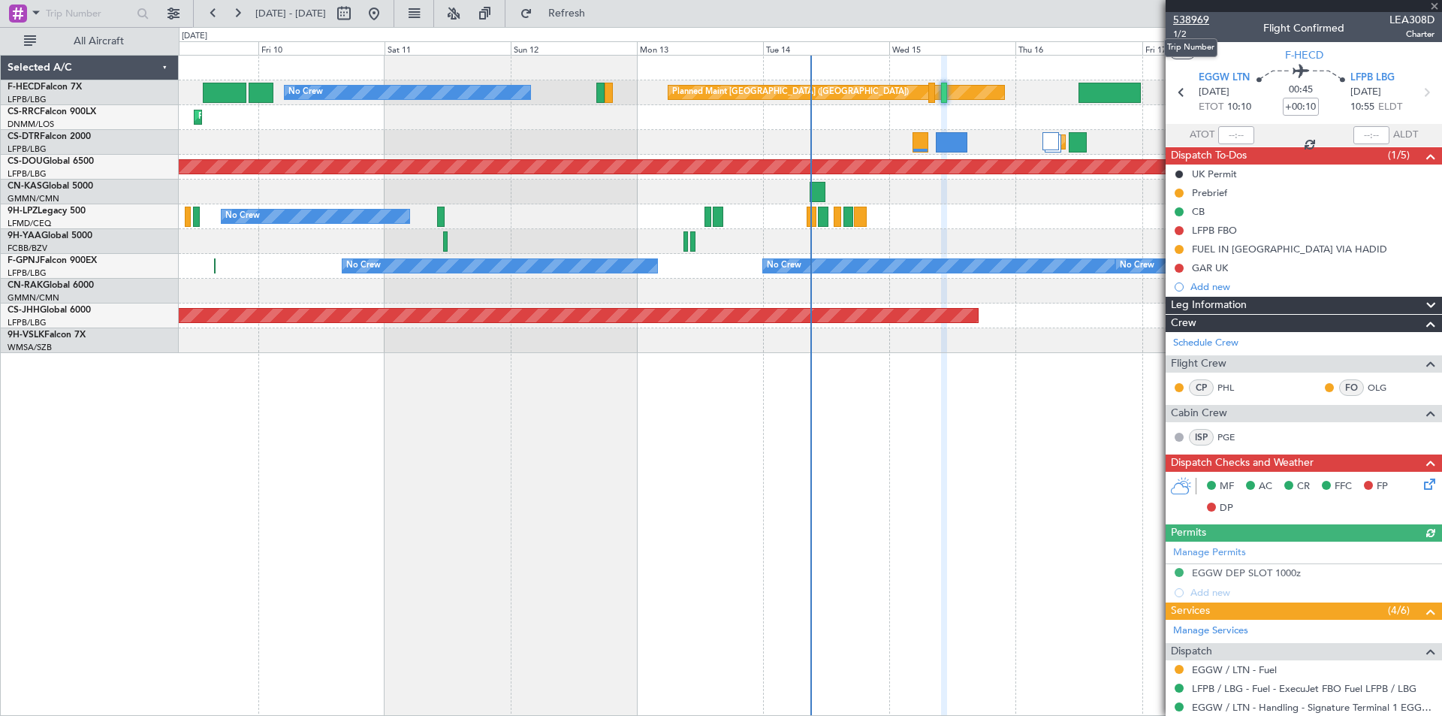 This screenshot has width=1442, height=716. I want to click on span: Dispatch Checks and Weather, so click(1242, 463).